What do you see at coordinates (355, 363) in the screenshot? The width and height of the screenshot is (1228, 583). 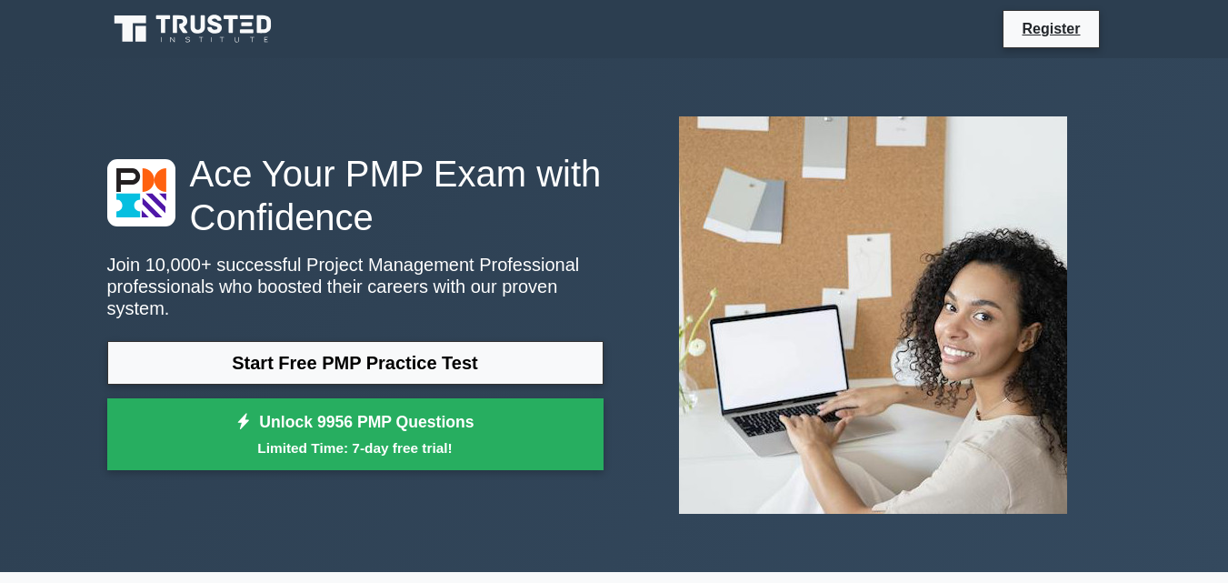 I see `a: Start Free PMP Practice Test` at bounding box center [355, 363].